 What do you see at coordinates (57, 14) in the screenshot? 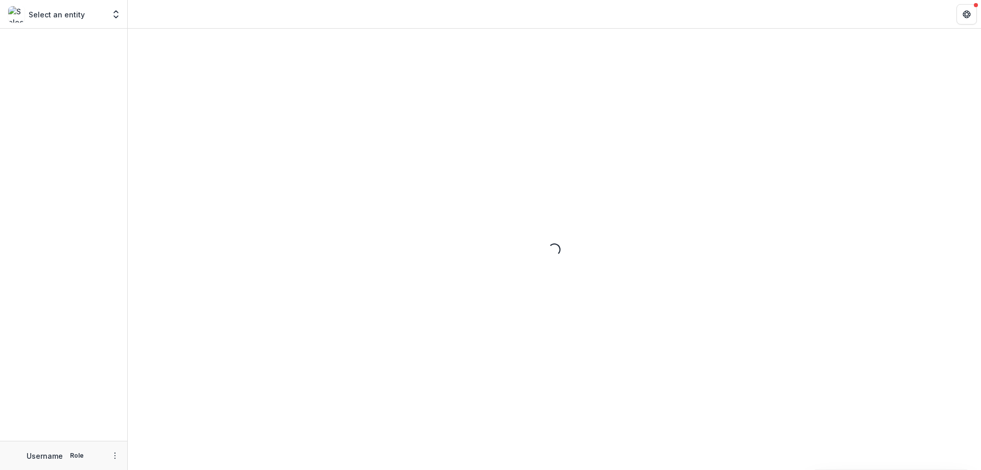
I see `p: Select an entity` at bounding box center [57, 14].